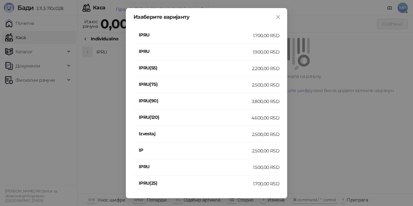  I want to click on h4: IPRU(120), so click(195, 117).